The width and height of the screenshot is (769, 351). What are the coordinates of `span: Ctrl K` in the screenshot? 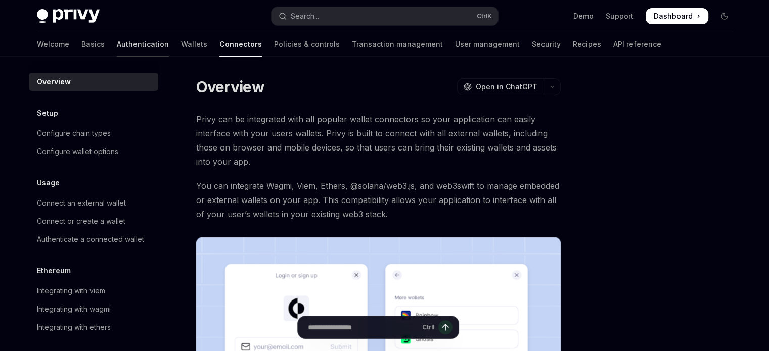 It's located at (484, 16).